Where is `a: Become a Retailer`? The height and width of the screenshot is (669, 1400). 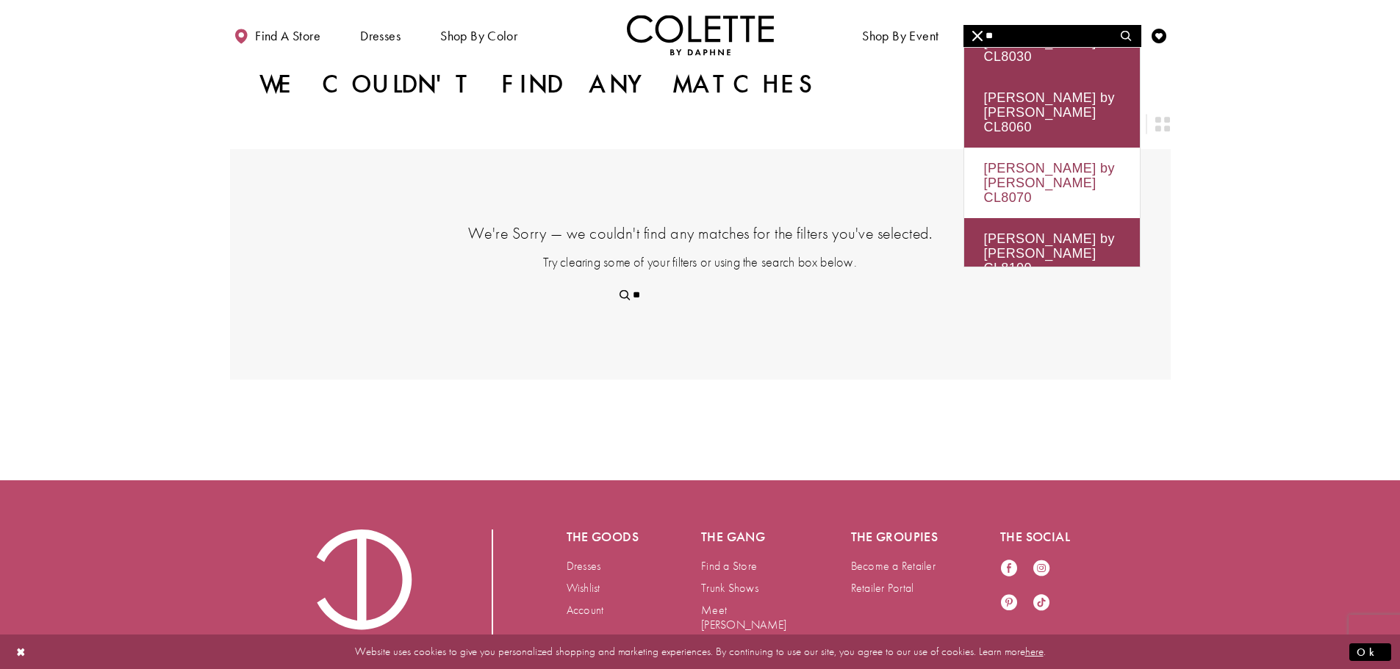
a: Become a Retailer is located at coordinates (893, 566).